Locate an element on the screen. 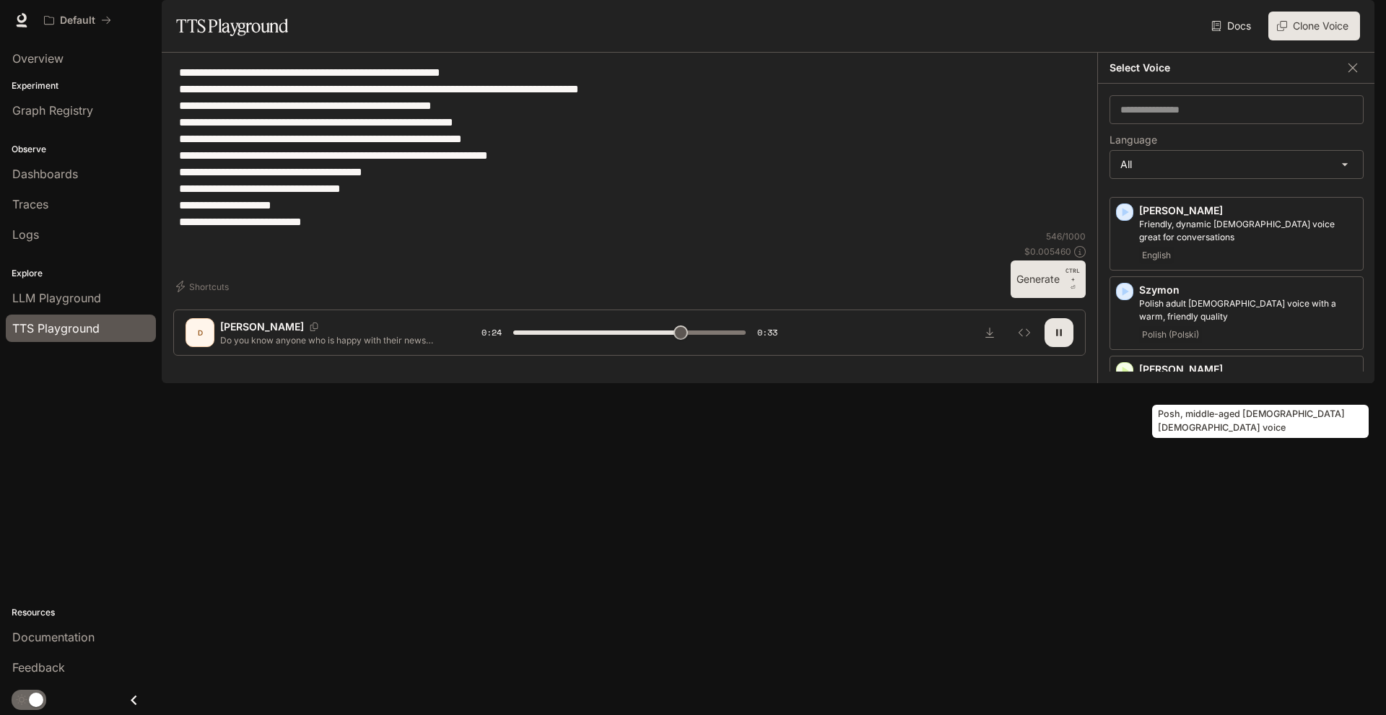  button: Shortcuts is located at coordinates (204, 287).